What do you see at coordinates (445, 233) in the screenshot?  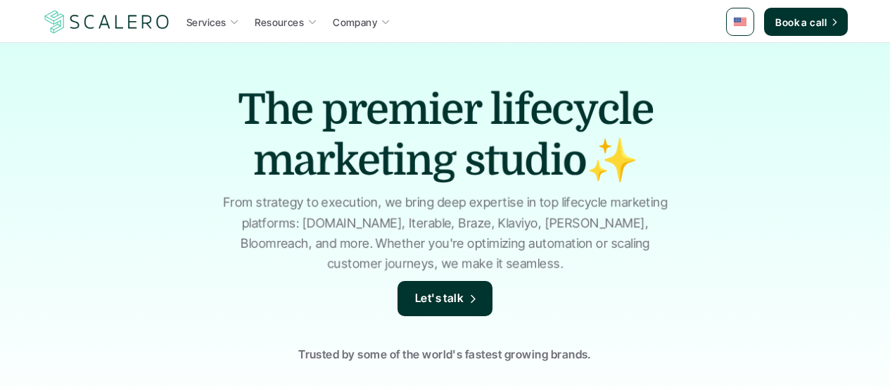 I see `p: From strategy to execution, we bring deep expertise in top lifecycle marketing platforms: [DOMAIN...` at bounding box center [445, 233].